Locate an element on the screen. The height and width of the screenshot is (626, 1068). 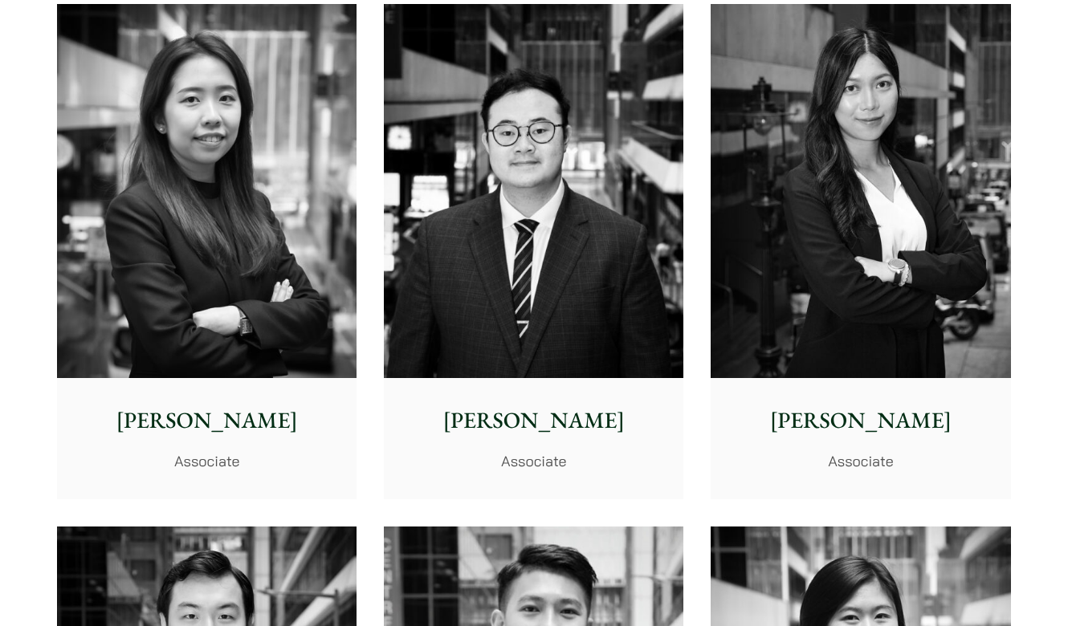
img: Joanne Lam photo is located at coordinates (860, 191).